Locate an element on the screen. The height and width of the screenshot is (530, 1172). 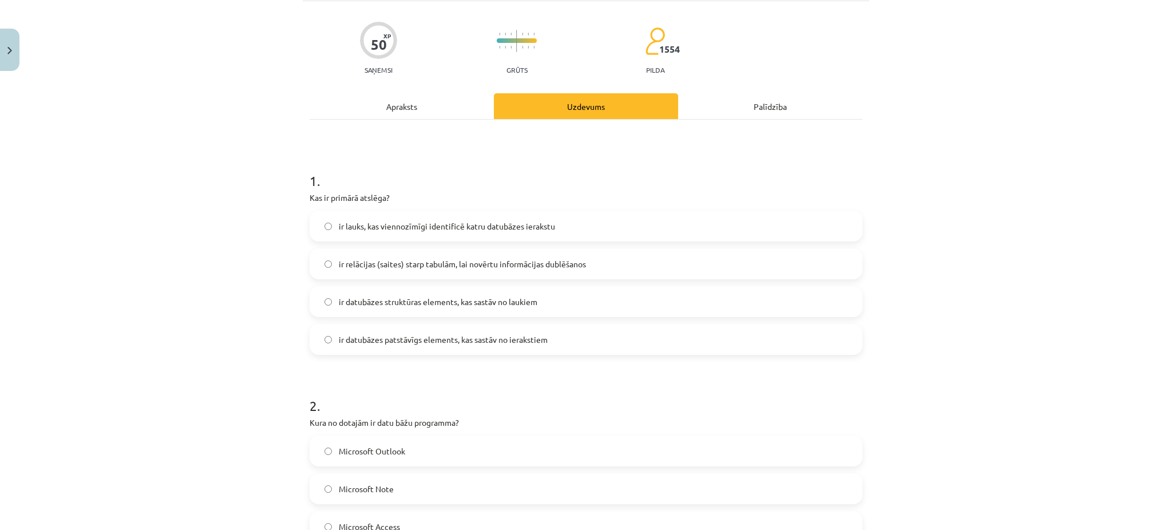
p: Grūts is located at coordinates (517, 70).